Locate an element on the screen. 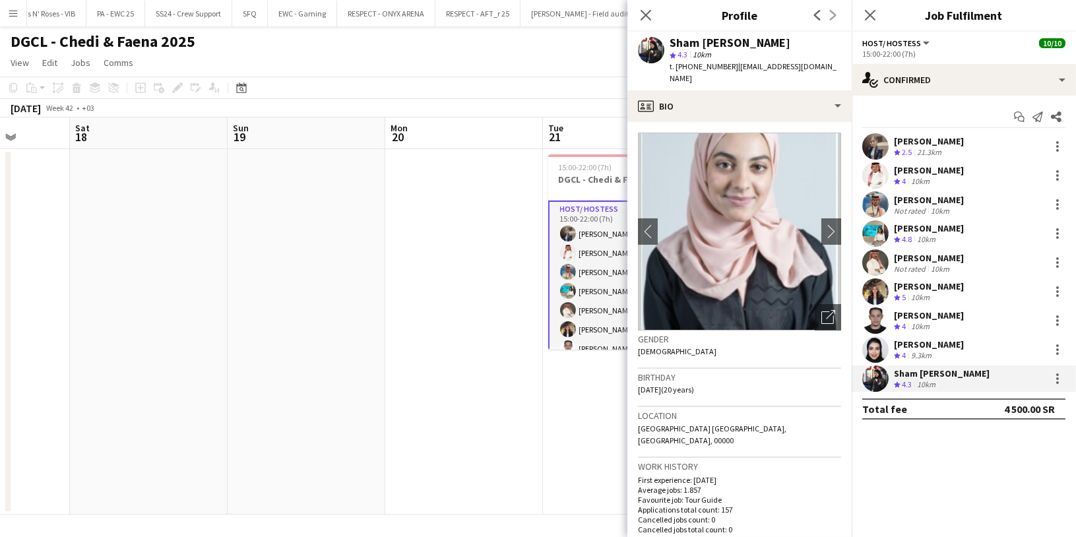  a: View is located at coordinates (20, 63).